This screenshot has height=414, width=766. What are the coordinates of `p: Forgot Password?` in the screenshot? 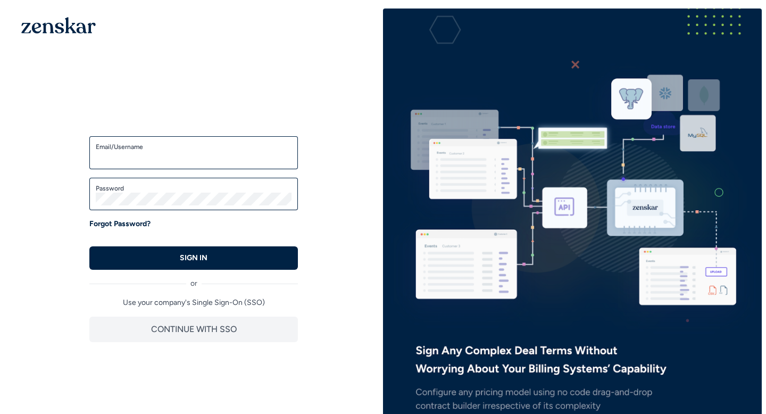 It's located at (120, 224).